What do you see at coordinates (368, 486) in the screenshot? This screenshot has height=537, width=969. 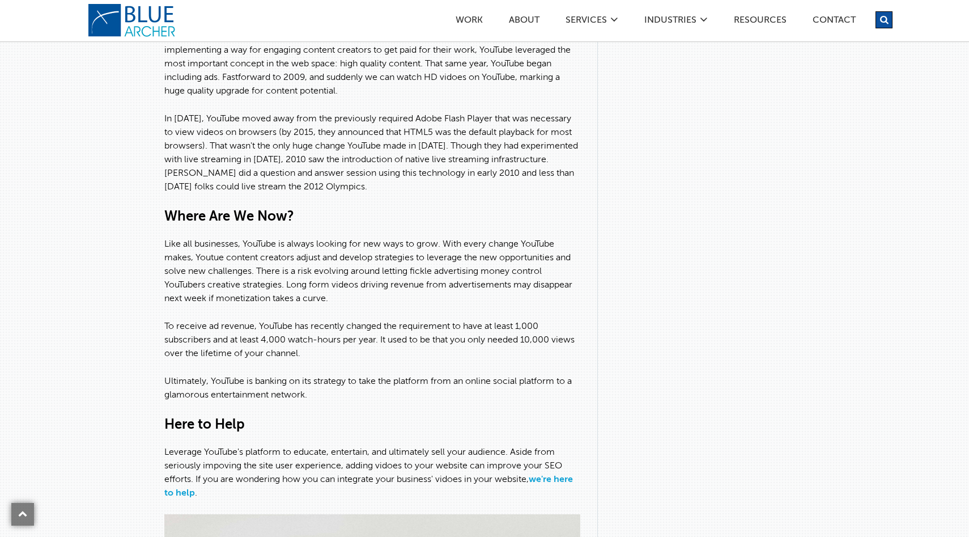 I see `a: we're here to help` at bounding box center [368, 486].